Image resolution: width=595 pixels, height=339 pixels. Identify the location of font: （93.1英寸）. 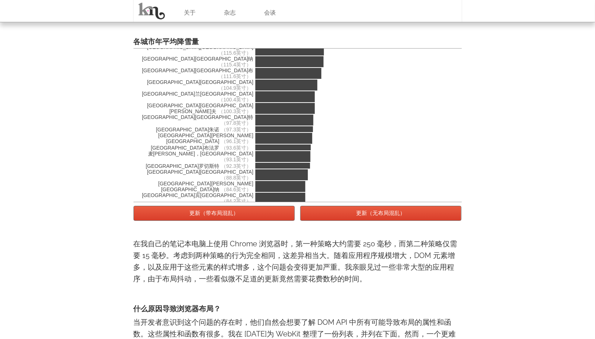
(236, 159).